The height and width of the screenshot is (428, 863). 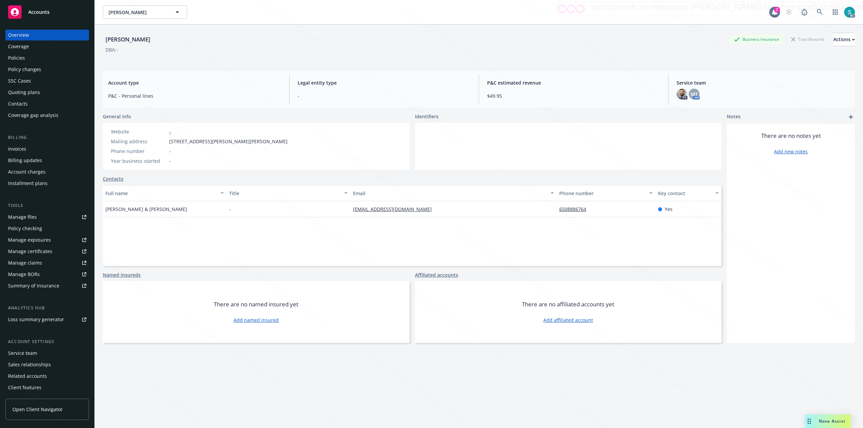 What do you see at coordinates (47, 183) in the screenshot?
I see `a: Installment plans` at bounding box center [47, 183].